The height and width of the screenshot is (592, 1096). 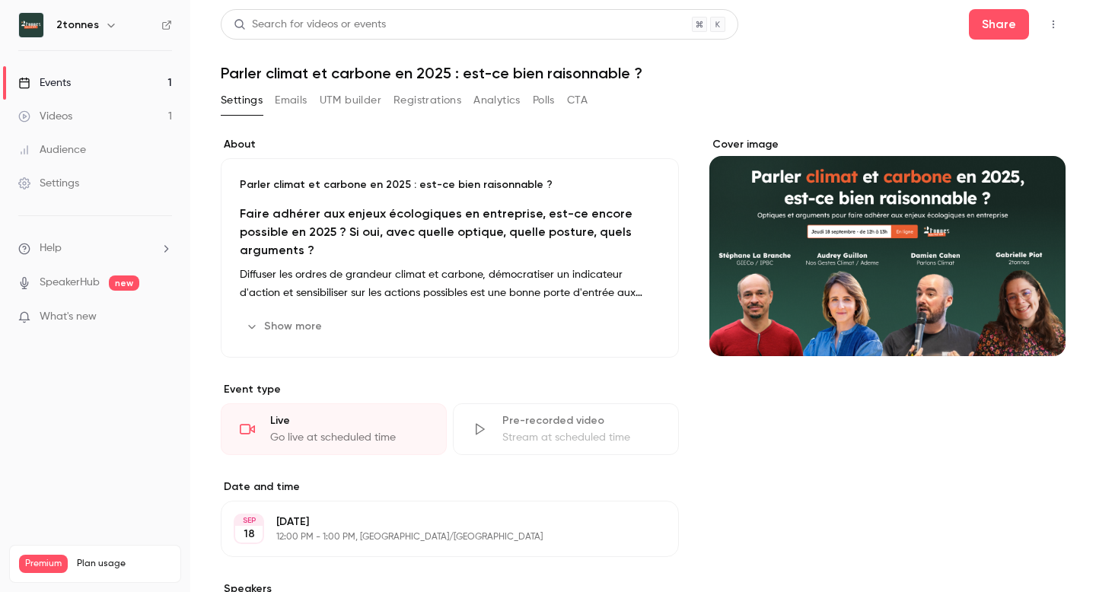 I want to click on section: Cover image, so click(x=887, y=246).